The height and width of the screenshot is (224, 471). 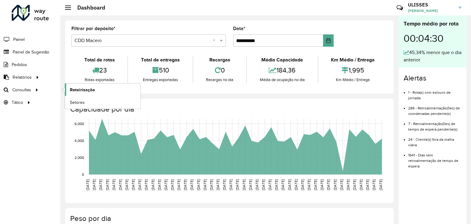 What do you see at coordinates (99, 80) in the screenshot?
I see `div: Rotas exportadas` at bounding box center [99, 80].